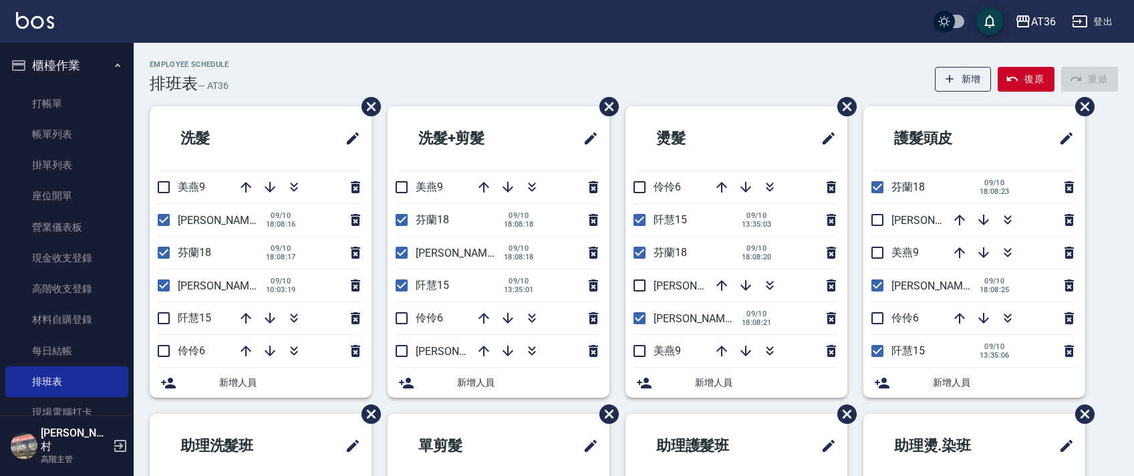 This screenshot has width=1134, height=476. Describe the element at coordinates (943, 138) in the screenshot. I see `h2: 護髮頭皮` at that location.